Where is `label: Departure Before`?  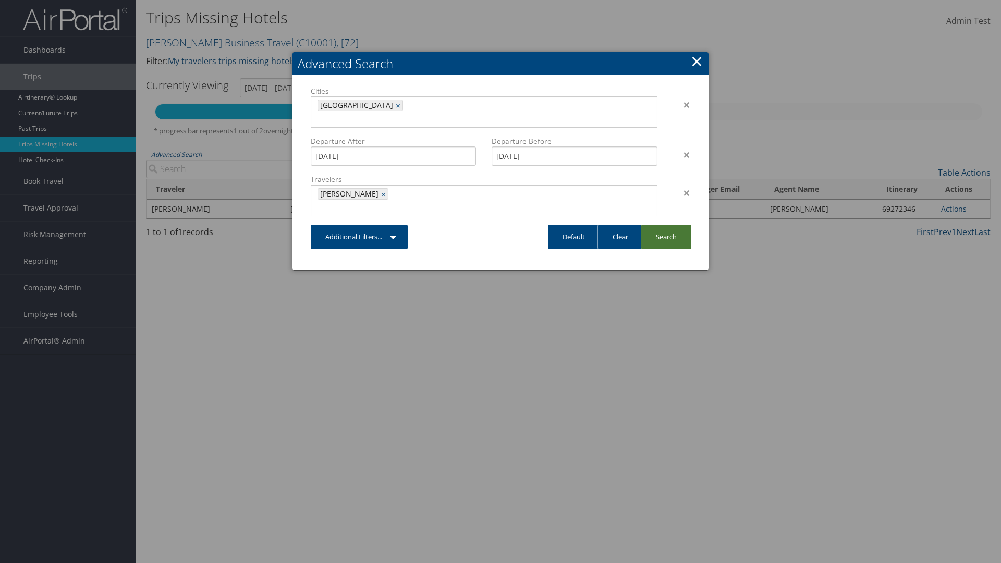
label: Departure Before is located at coordinates (574, 141).